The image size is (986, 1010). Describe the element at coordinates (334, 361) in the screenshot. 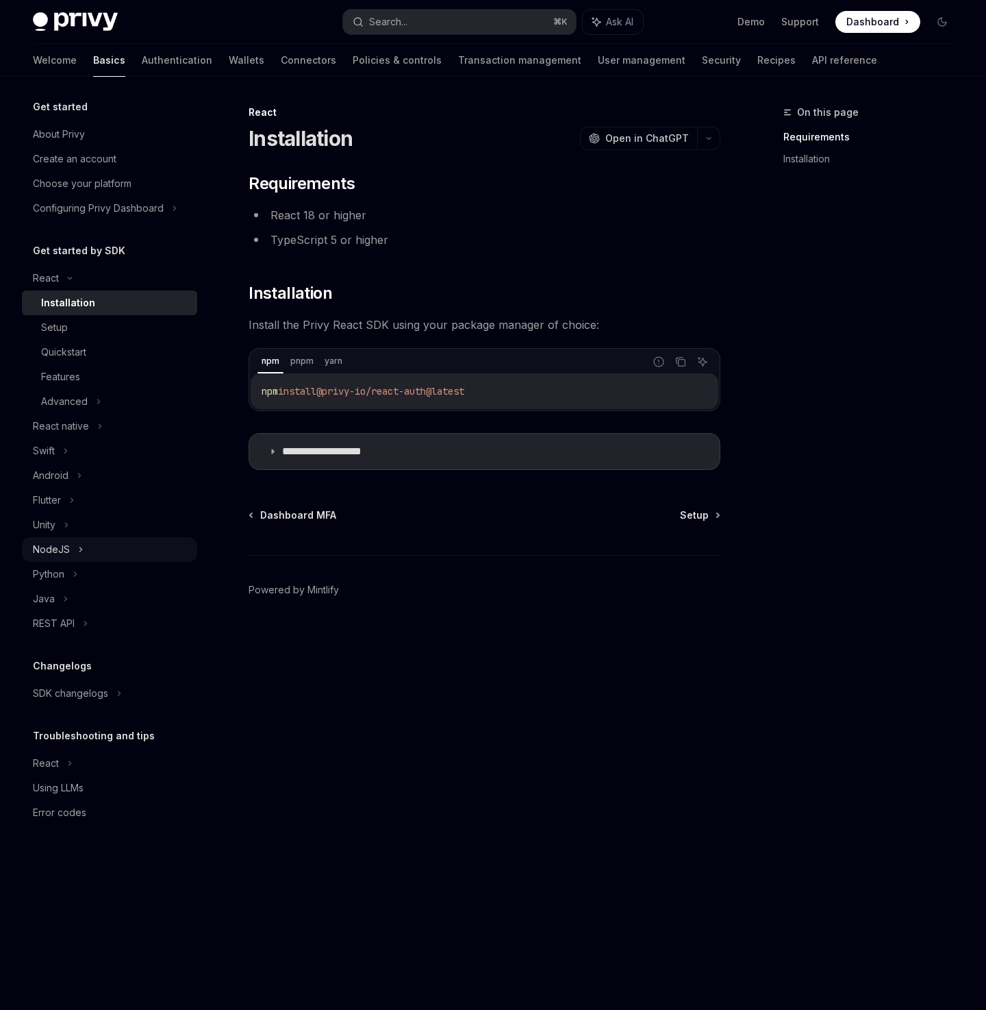

I see `div: yarn` at that location.